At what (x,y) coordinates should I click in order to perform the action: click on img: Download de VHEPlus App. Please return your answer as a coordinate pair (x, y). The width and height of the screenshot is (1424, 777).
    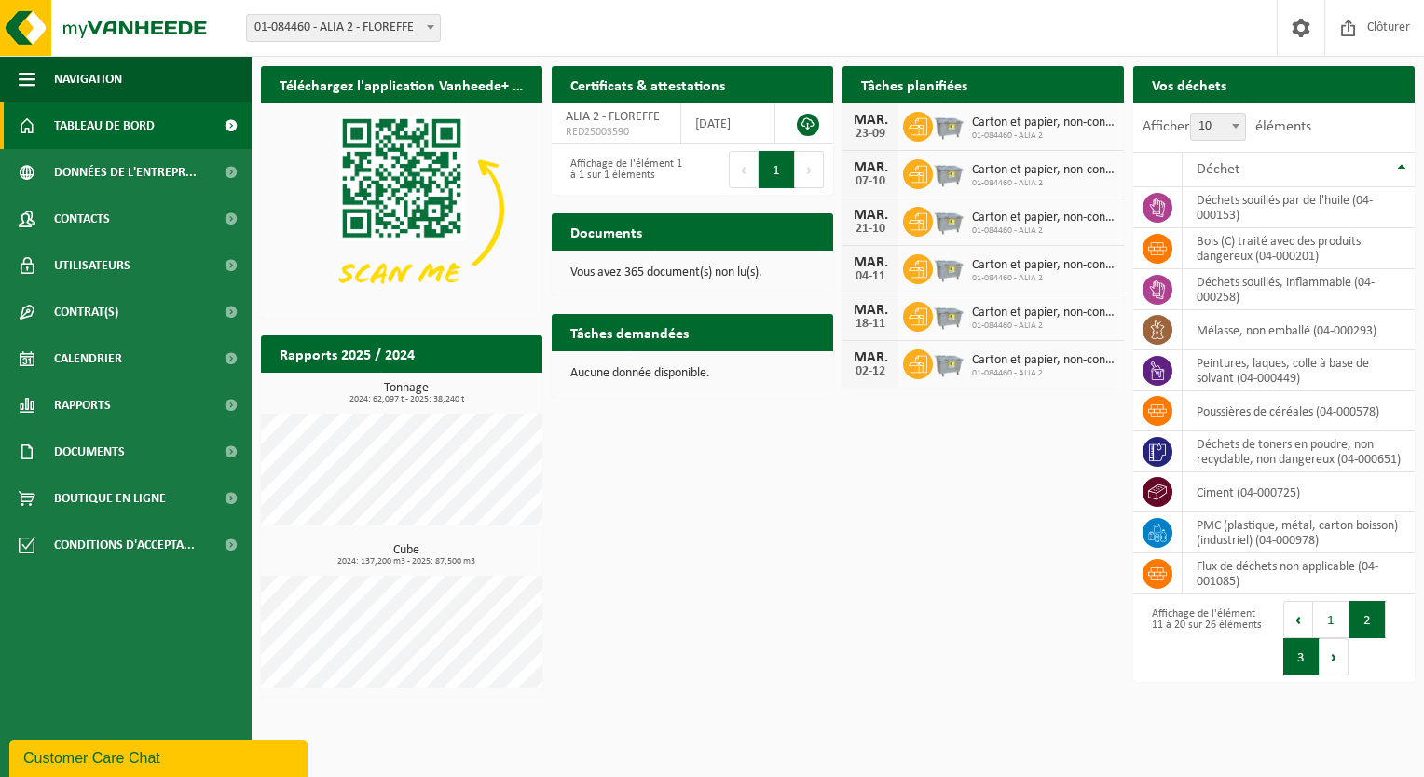
    Looking at the image, I should click on (402, 209).